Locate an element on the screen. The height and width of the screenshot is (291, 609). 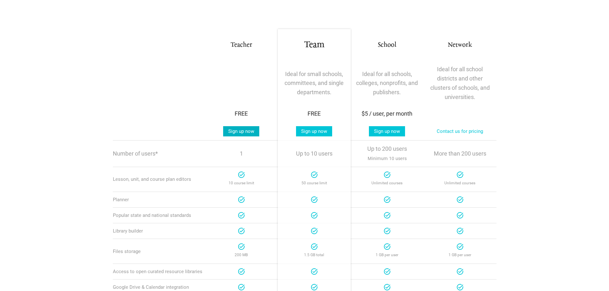
div: Popular state and national standards is located at coordinates (159, 215).